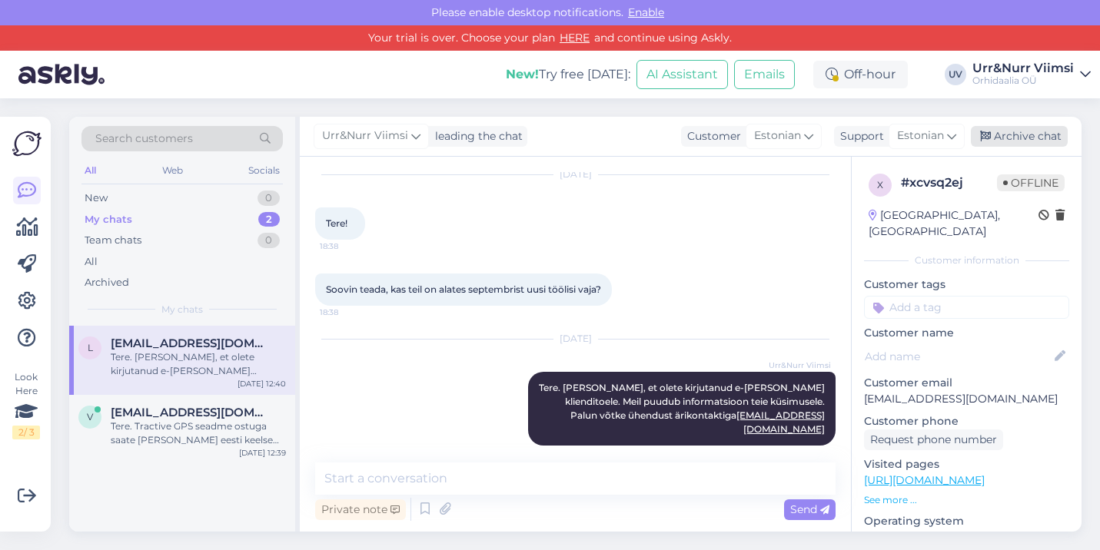 The height and width of the screenshot is (550, 1100). What do you see at coordinates (802, 452) in the screenshot?
I see `span: 12:40` at bounding box center [802, 452].